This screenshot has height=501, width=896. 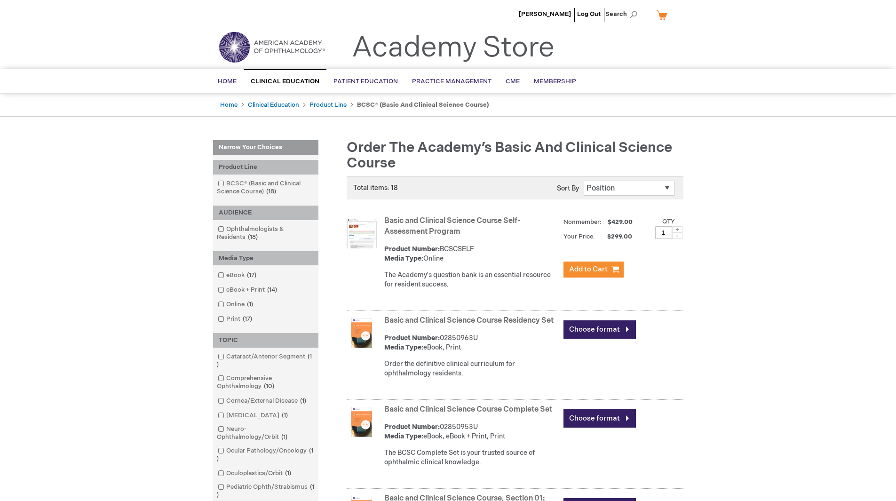 What do you see at coordinates (266, 383) in the screenshot?
I see `a: Comprehensive Ophthalmology10` at bounding box center [266, 383].